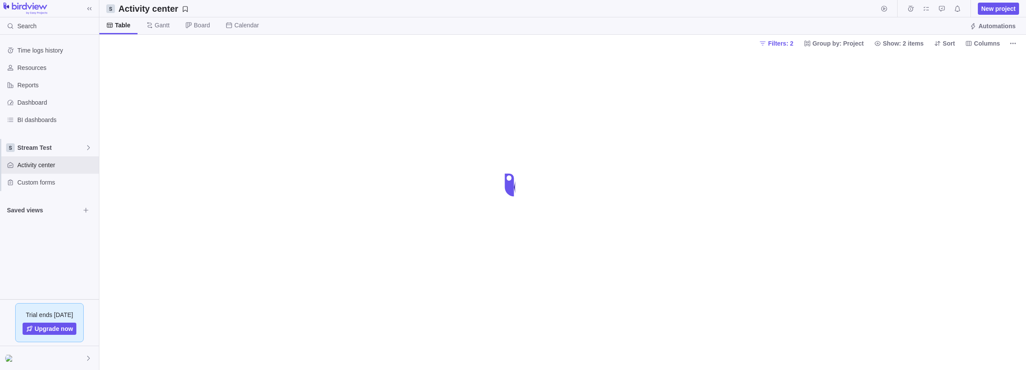  Describe the element at coordinates (998, 9) in the screenshot. I see `span: New project` at that location.